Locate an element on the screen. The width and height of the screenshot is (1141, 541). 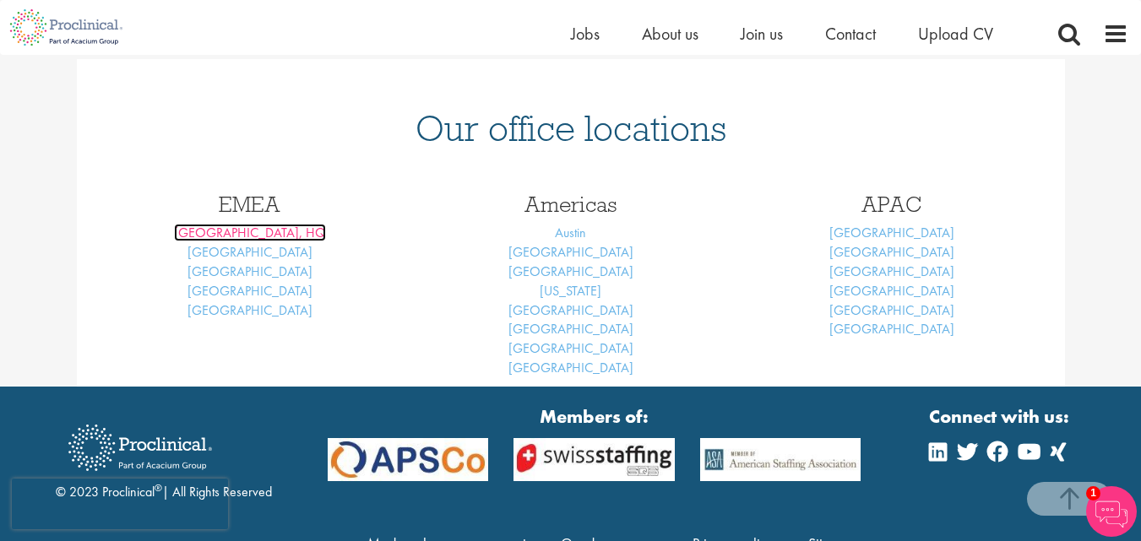
a: Join us is located at coordinates (762, 34).